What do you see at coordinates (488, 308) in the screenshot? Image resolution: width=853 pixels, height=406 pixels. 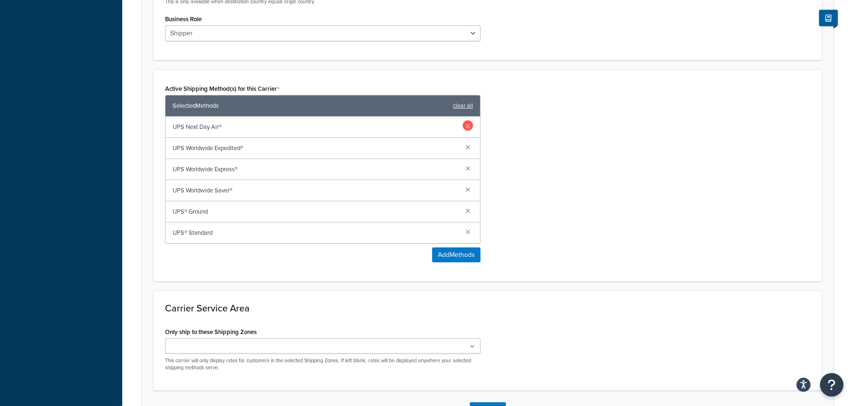 I see `h3: Carrier Service Area` at bounding box center [488, 308].